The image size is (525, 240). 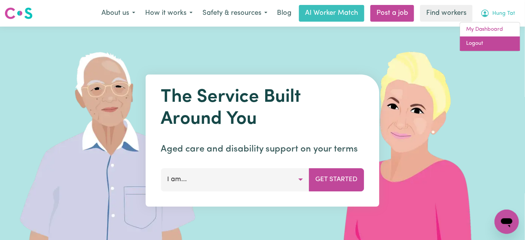 I want to click on a: My Dashboard, so click(x=490, y=30).